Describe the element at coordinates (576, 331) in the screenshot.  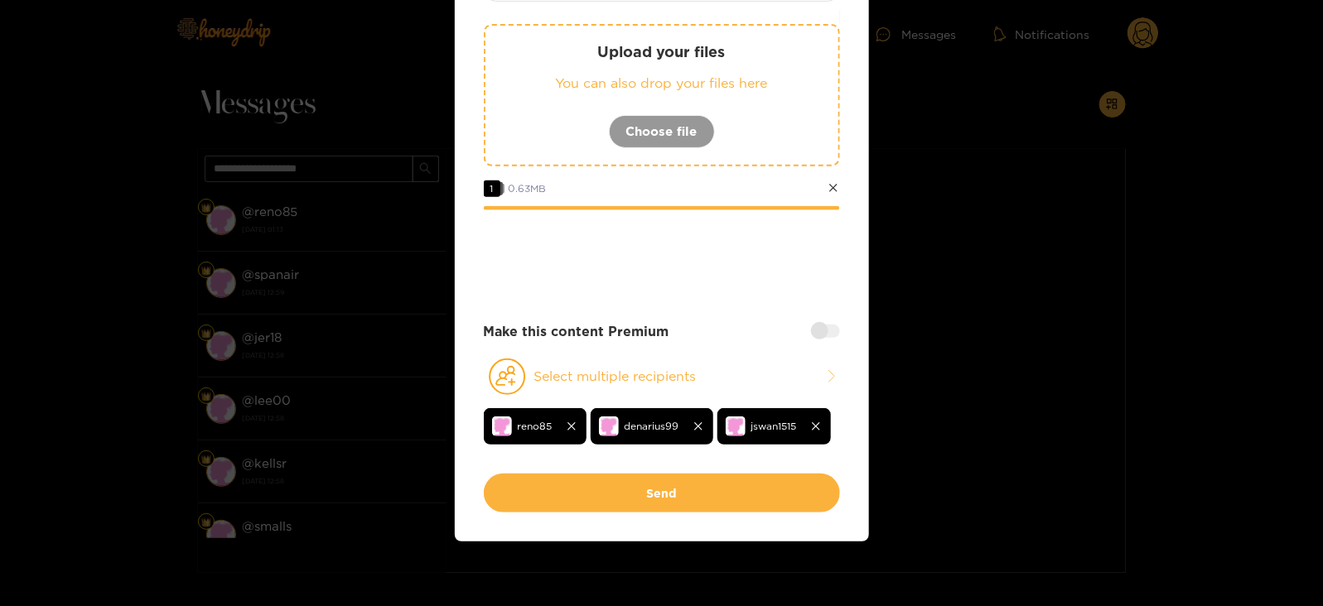
I see `strong: Make this content Premium` at that location.